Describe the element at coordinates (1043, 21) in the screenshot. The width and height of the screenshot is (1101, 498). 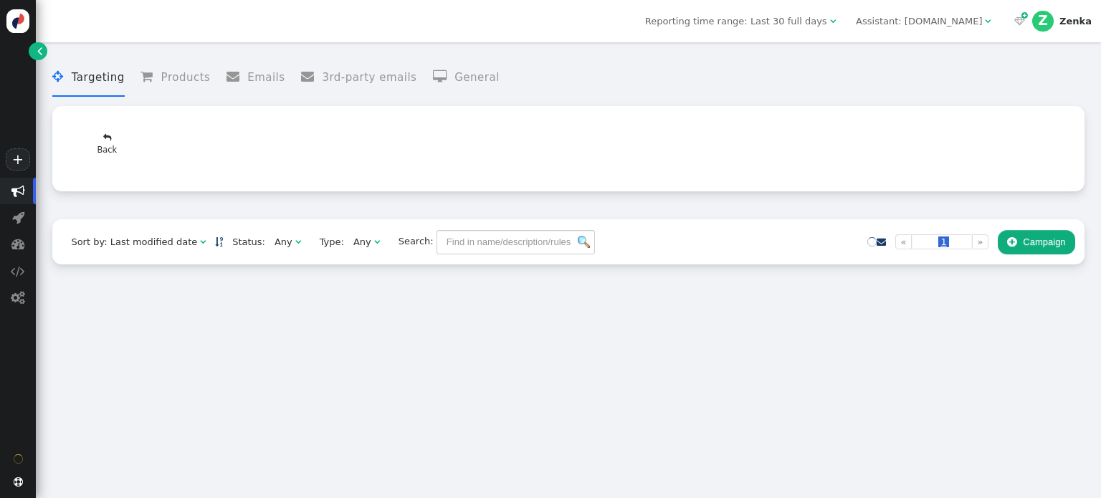
I see `div: Z` at that location.